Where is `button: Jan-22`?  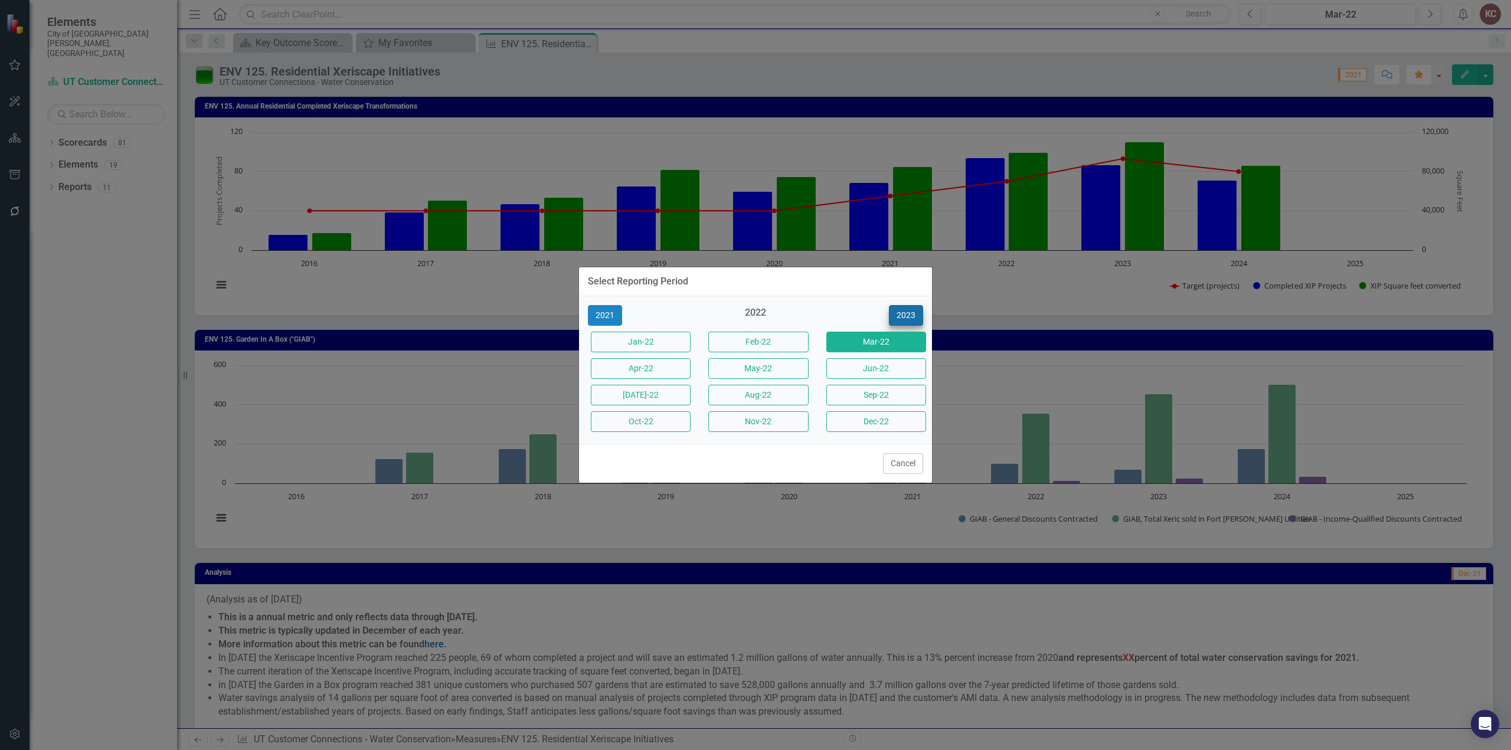 button: Jan-22 is located at coordinates (641, 342).